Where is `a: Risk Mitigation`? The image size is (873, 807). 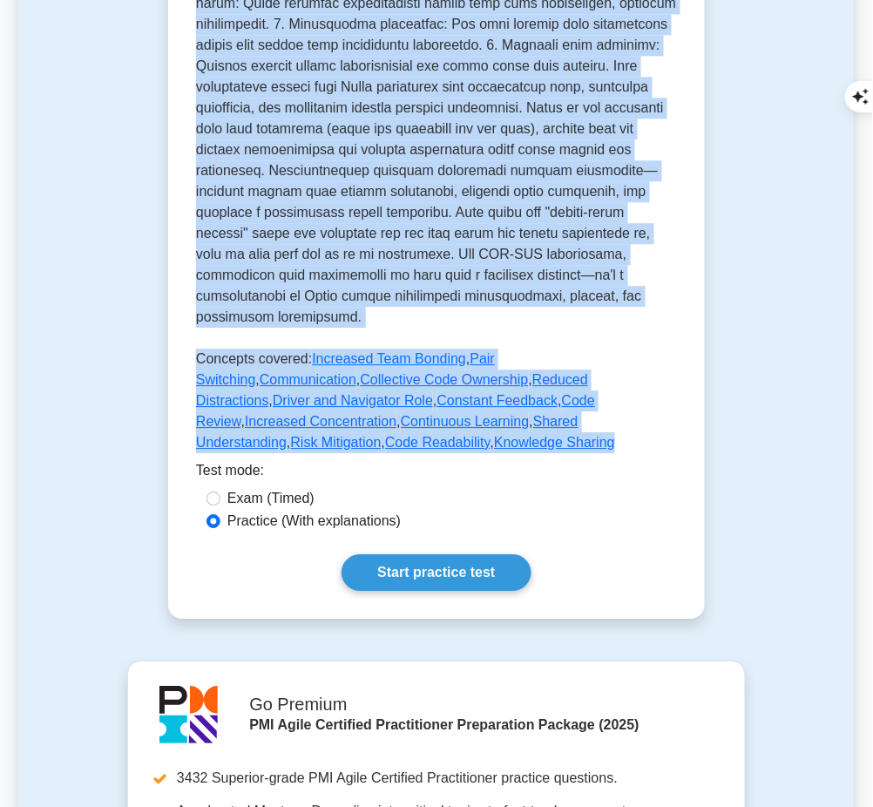 a: Risk Mitigation is located at coordinates (336, 442).